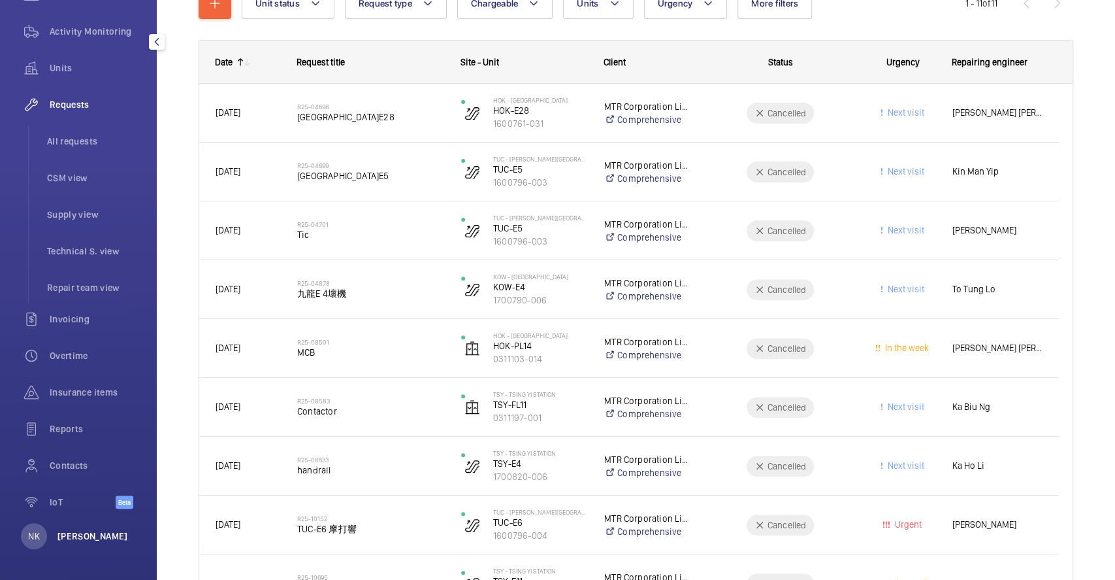 The height and width of the screenshot is (580, 1115). What do you see at coordinates (370, 529) in the screenshot?
I see `span: TUC-E6 摩打響` at bounding box center [370, 529].